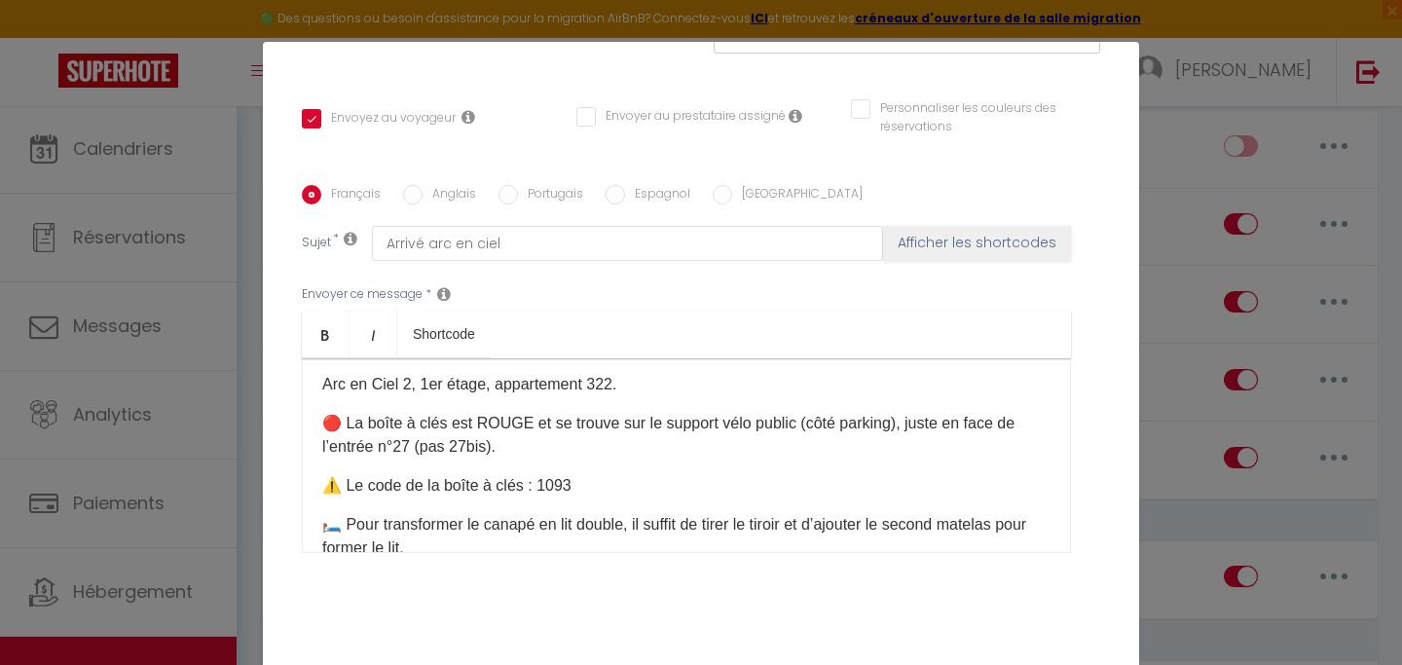  What do you see at coordinates (686, 536) in the screenshot?
I see `p: 🛏️ Pour transformer le canapé en lit double, il suffit de tirer le tiroir et d’ajouter le second ...` at bounding box center [686, 536].